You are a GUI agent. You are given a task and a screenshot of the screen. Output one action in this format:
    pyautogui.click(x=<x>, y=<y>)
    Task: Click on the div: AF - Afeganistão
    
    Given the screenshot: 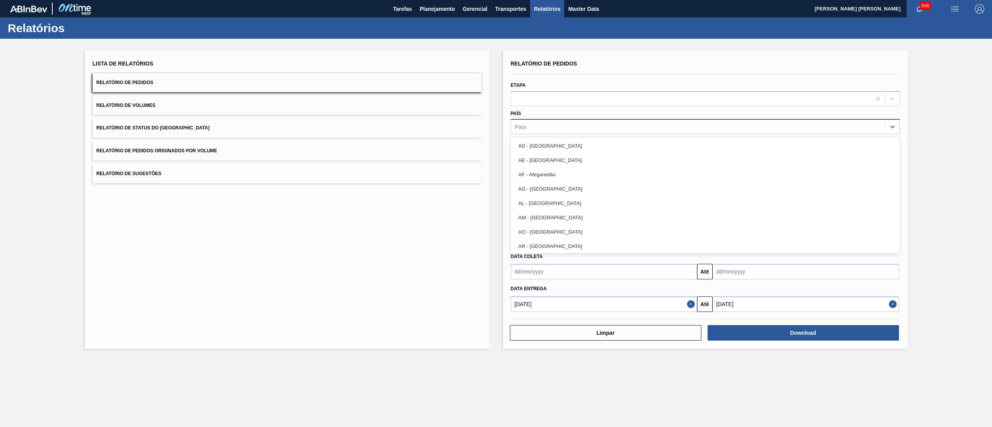 What is the action you would take?
    pyautogui.click(x=705, y=174)
    